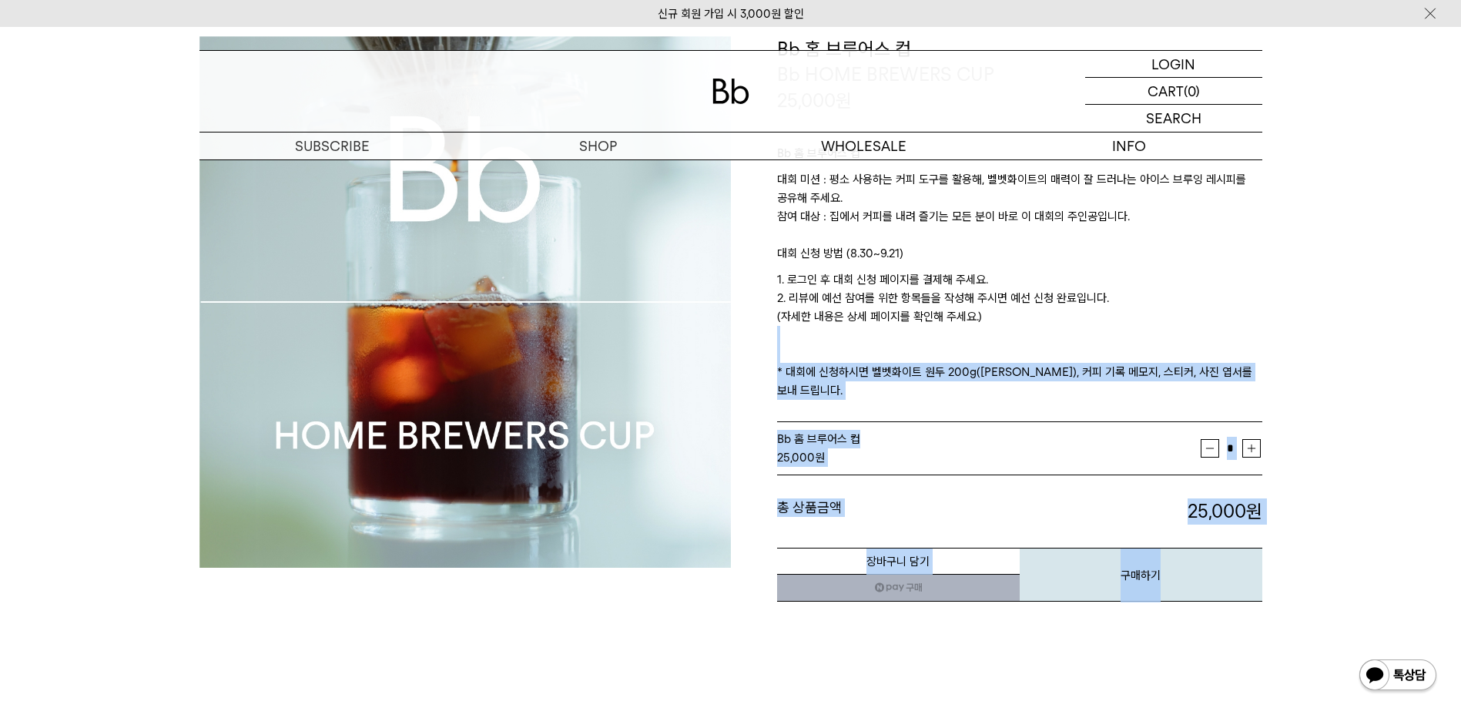  I want to click on a: 신규 회원 가입 시 3,000원 할인, so click(731, 14).